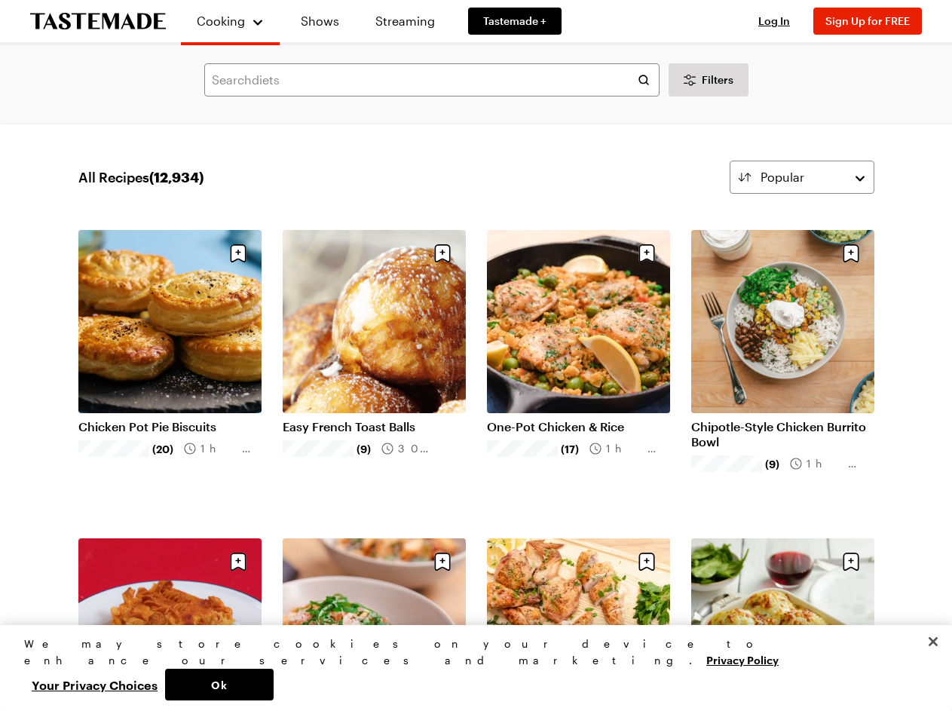  What do you see at coordinates (470, 668) in the screenshot?
I see `div: Privacy` at bounding box center [470, 668].